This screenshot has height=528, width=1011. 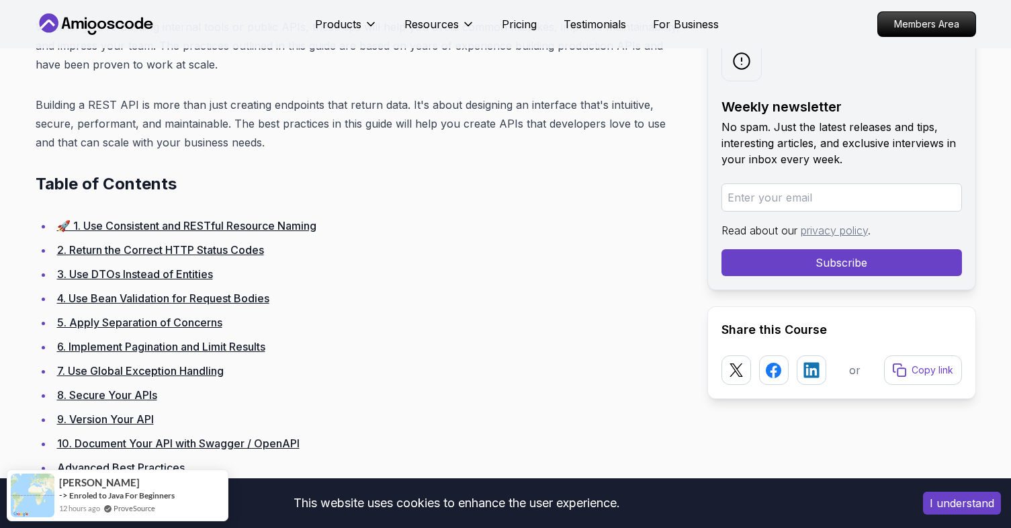 What do you see at coordinates (854, 370) in the screenshot?
I see `p: or` at bounding box center [854, 370].